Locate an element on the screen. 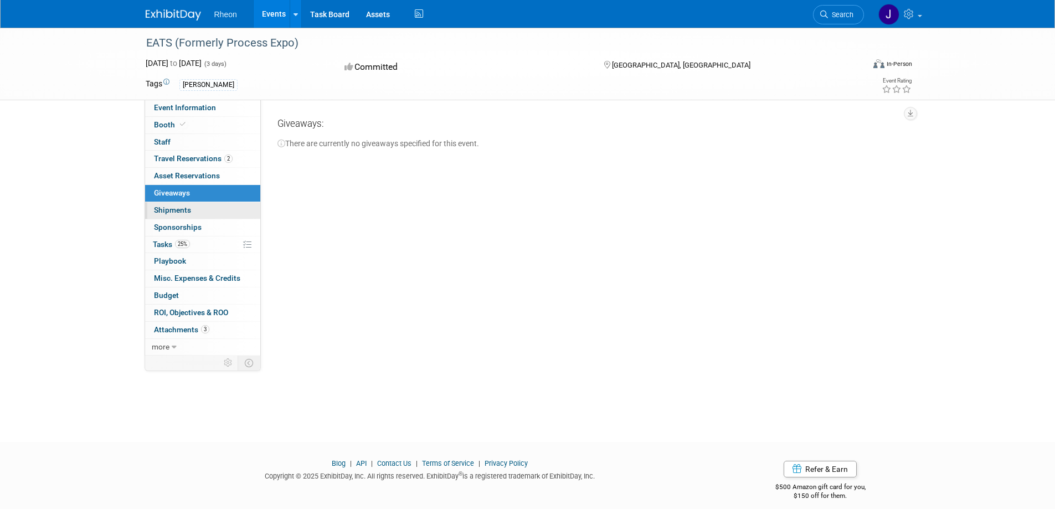  span: Attachments is located at coordinates (182, 329).